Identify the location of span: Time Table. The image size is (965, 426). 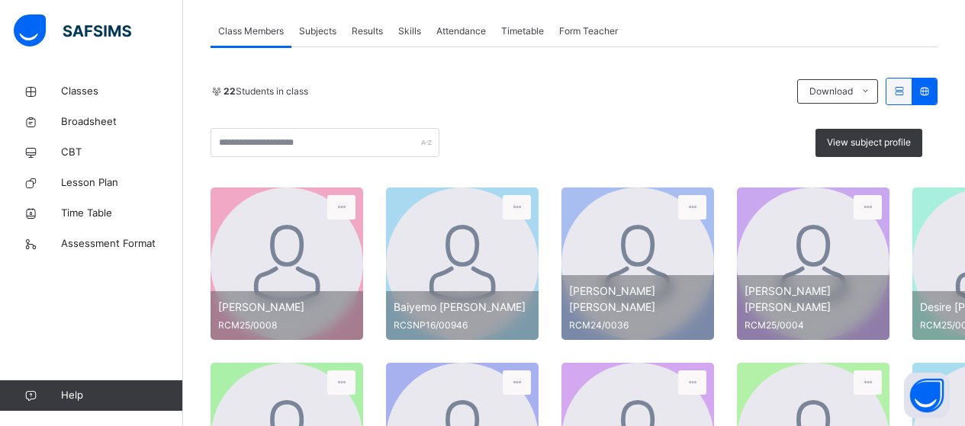
(122, 214).